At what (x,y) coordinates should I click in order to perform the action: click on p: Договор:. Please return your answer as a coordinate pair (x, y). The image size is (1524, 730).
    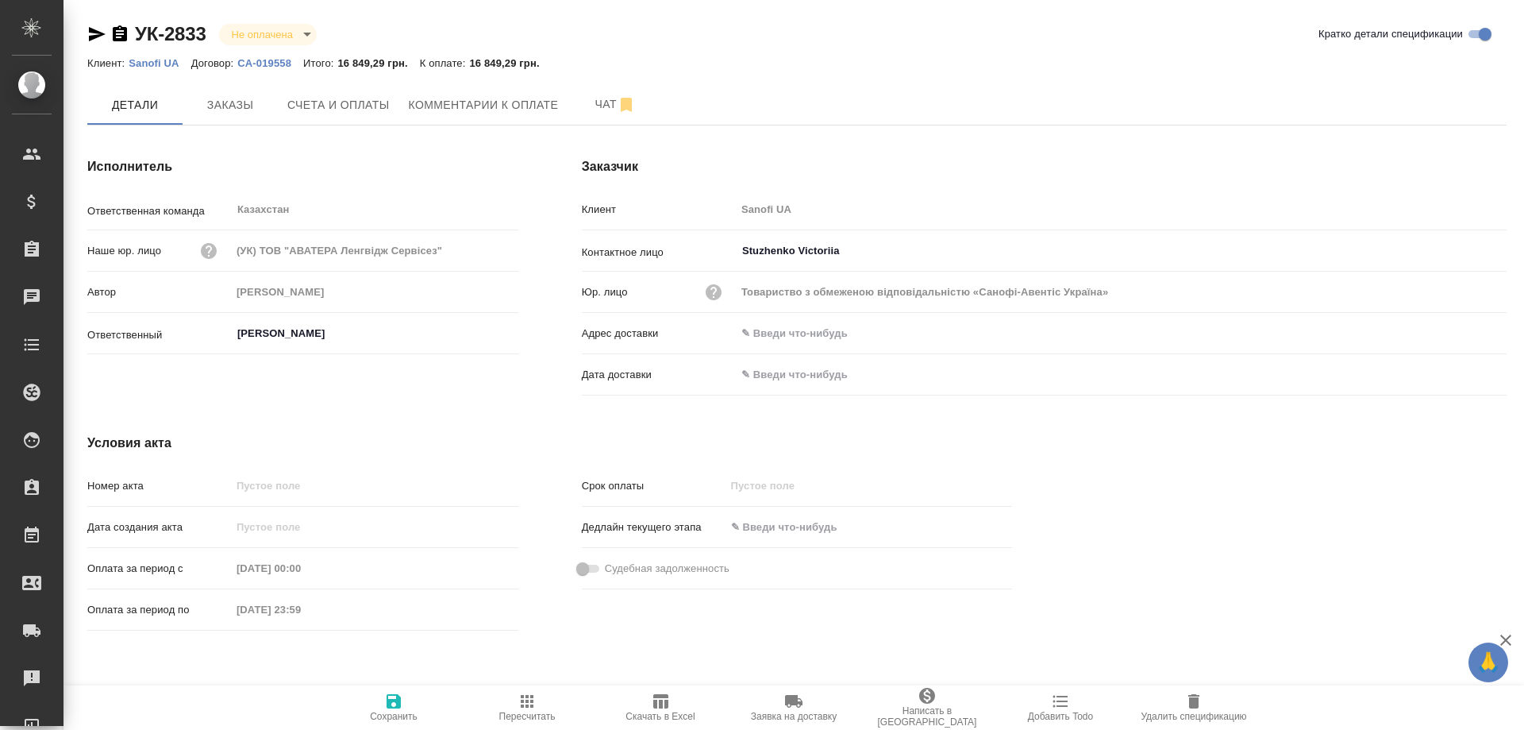
    Looking at the image, I should click on (214, 63).